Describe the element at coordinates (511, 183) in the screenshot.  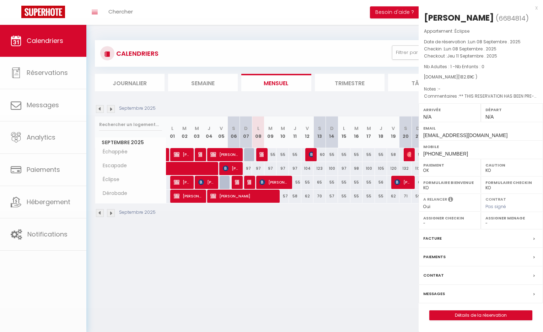
I see `label: Formulaire Checkin` at that location.